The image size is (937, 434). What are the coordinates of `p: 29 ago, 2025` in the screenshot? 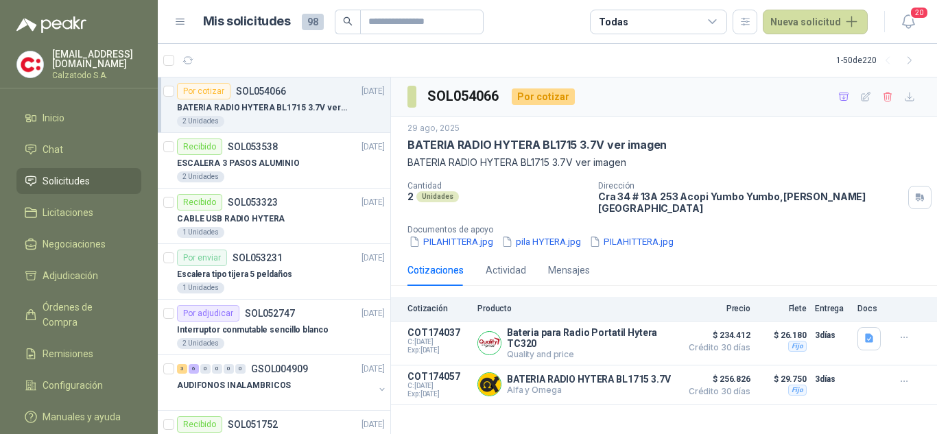 It's located at (434, 128).